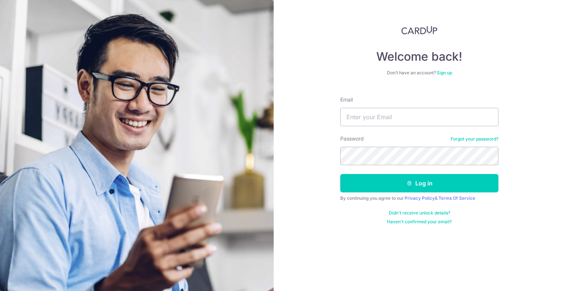 Image resolution: width=565 pixels, height=291 pixels. What do you see at coordinates (420, 117) in the screenshot?
I see `input: Enter your Email` at bounding box center [420, 117].